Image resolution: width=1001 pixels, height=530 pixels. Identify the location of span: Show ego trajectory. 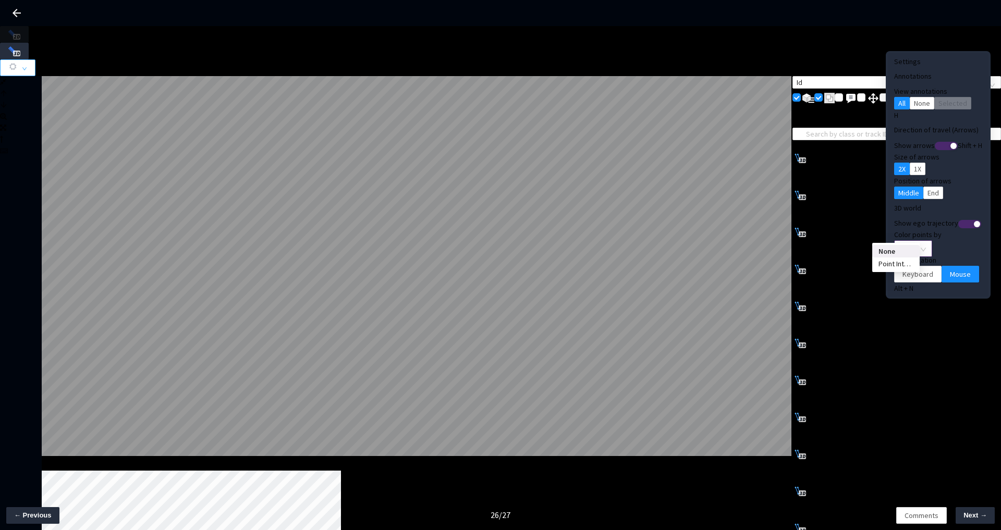
(926, 223).